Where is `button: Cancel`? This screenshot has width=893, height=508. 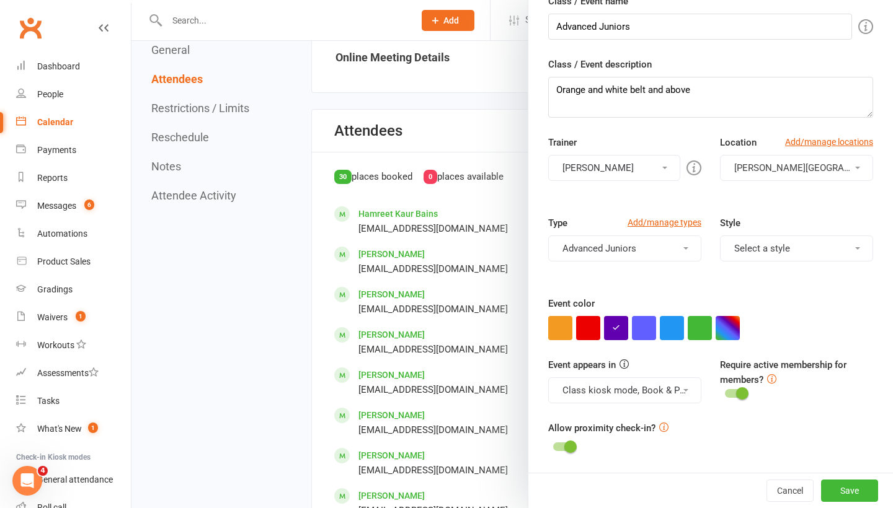
button: Cancel is located at coordinates (790, 491).